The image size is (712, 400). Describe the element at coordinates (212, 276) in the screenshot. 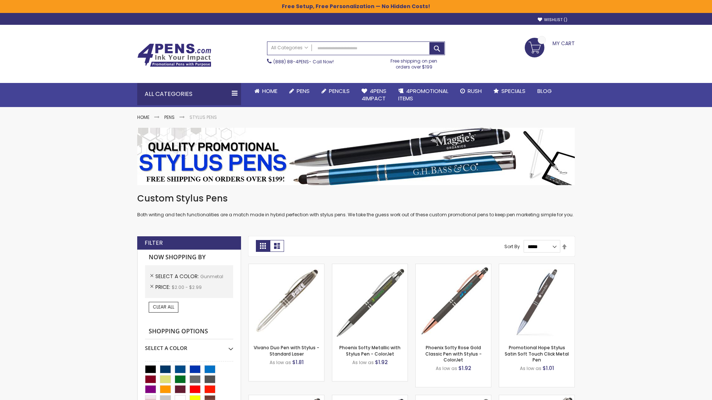

I see `span: Gunmetal` at that location.